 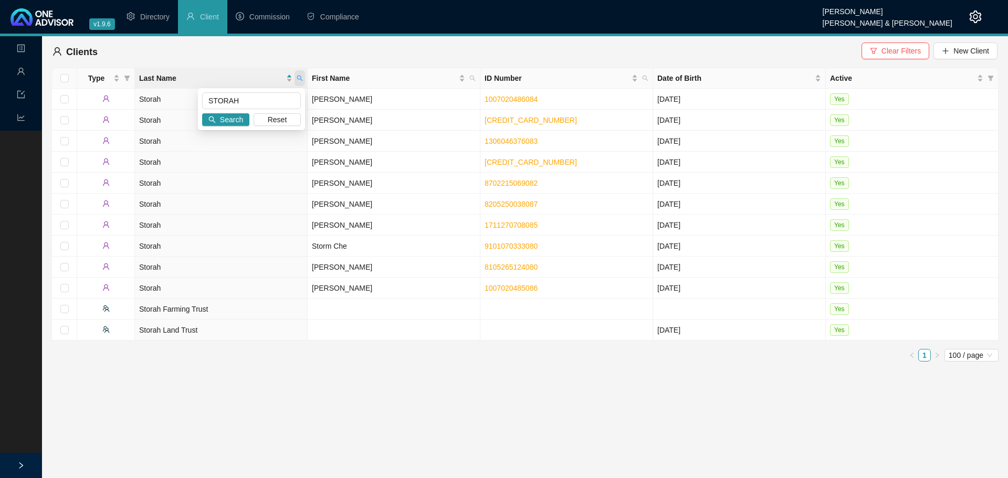 I want to click on span: line-chart, so click(x=21, y=119).